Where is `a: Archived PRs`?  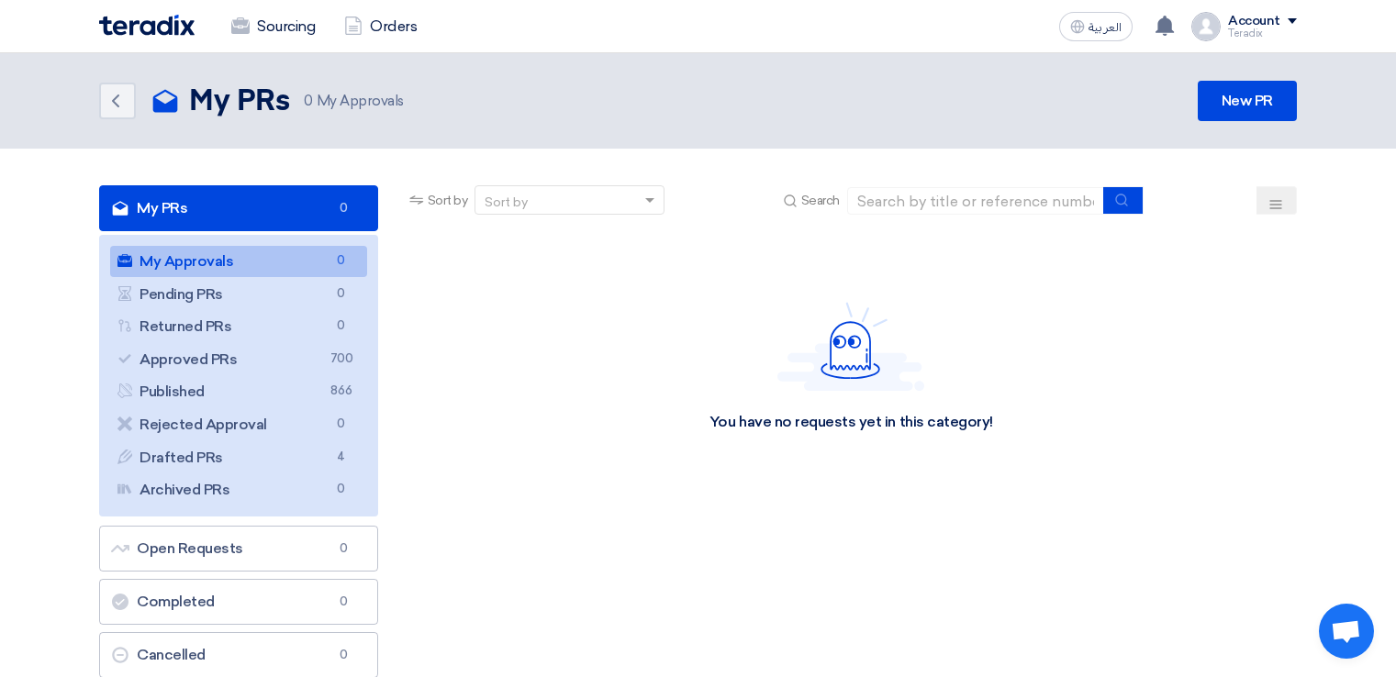 a: Archived PRs is located at coordinates (239, 490).